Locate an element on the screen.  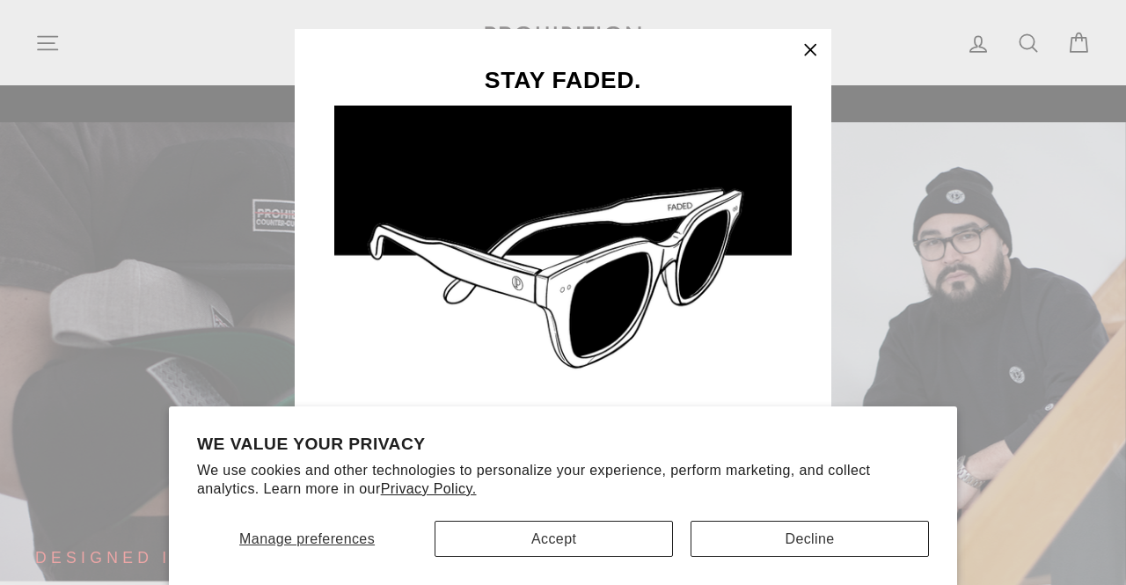
h2: We value your privacy is located at coordinates (563, 444).